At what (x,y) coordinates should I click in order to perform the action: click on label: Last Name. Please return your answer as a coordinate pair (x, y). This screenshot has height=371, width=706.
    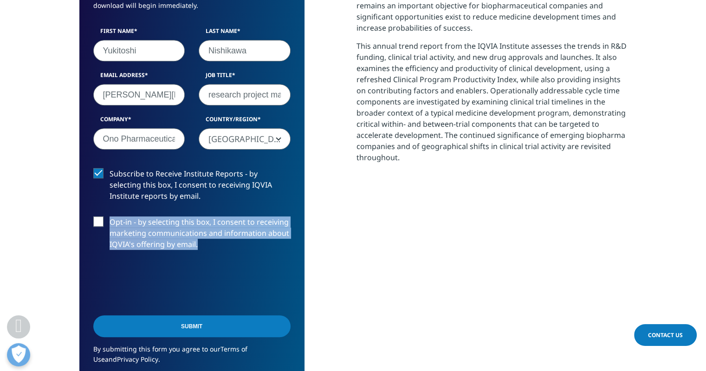
    Looking at the image, I should click on (245, 33).